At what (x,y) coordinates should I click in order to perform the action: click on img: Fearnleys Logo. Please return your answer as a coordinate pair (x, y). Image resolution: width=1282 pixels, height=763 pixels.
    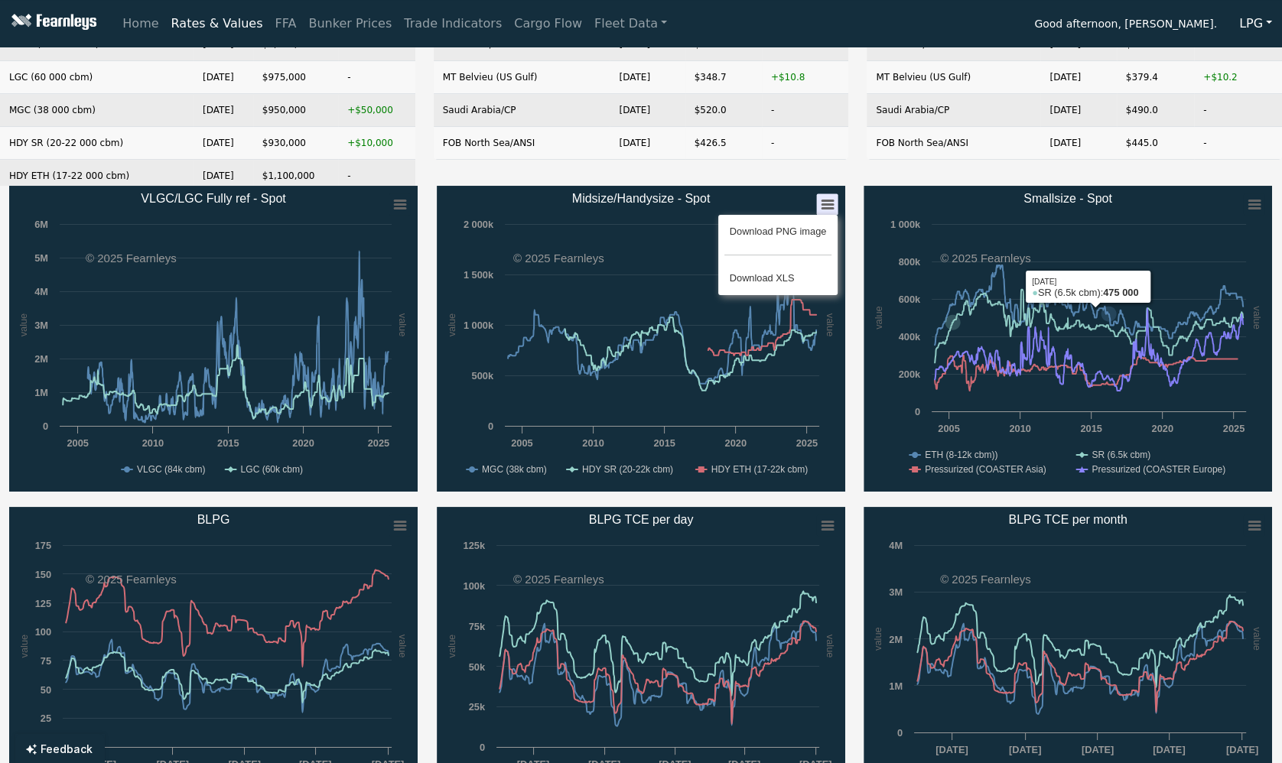
    Looking at the image, I should click on (52, 23).